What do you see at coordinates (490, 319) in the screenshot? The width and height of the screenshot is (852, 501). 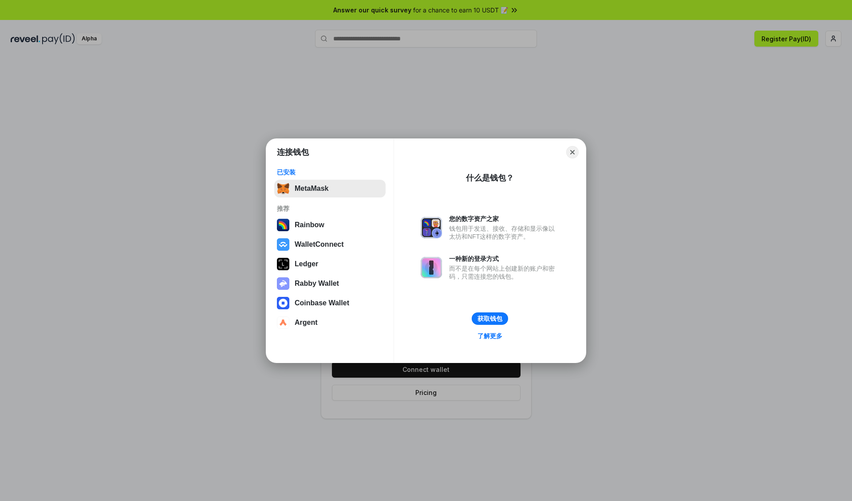 I see `button: 获取钱包` at bounding box center [490, 319].